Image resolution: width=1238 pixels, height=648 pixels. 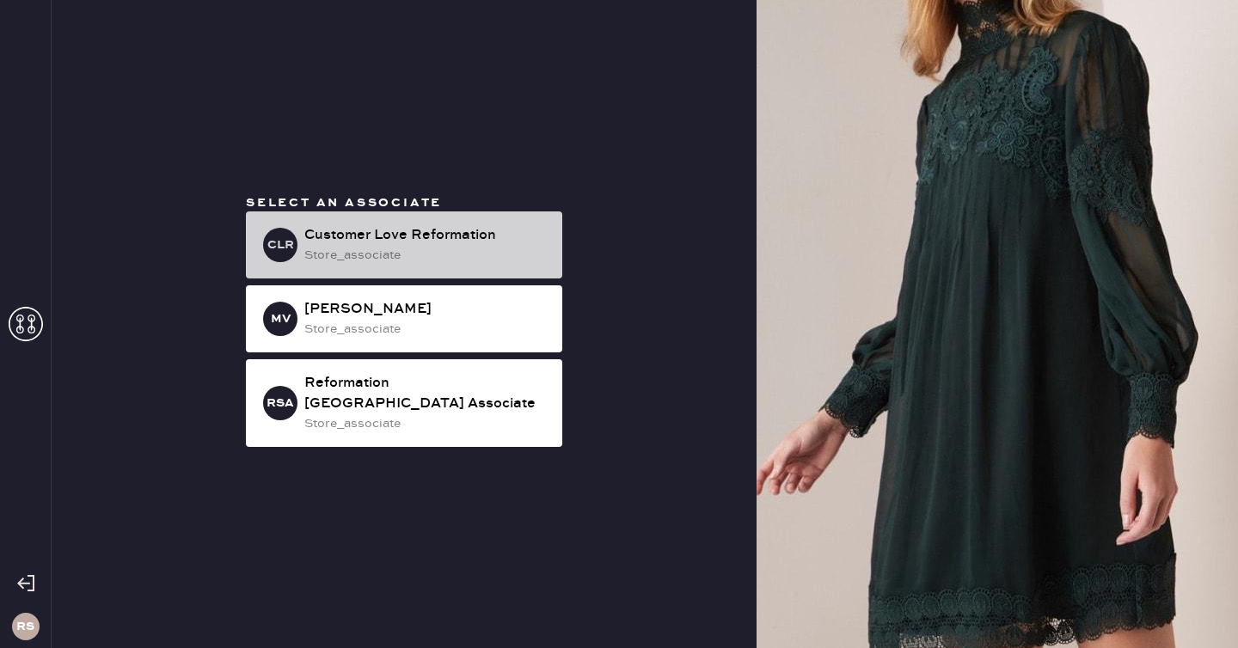 I want to click on h3: RSA, so click(x=280, y=403).